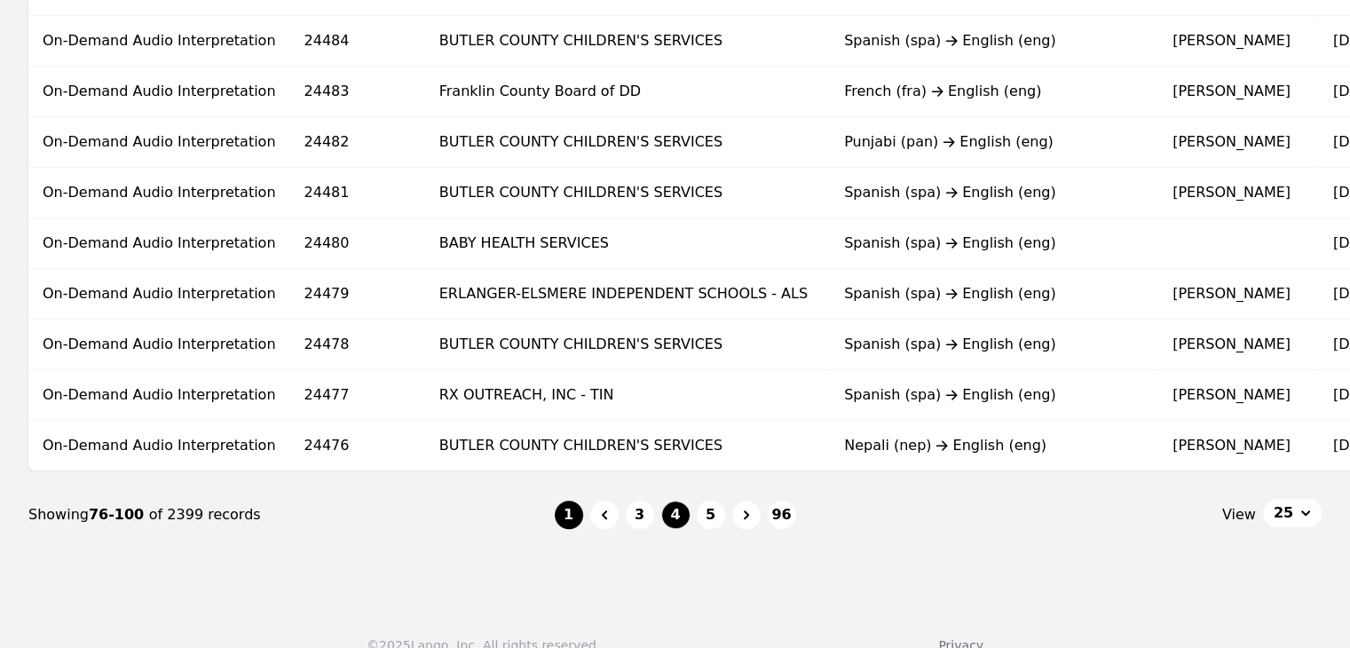 The width and height of the screenshot is (1350, 648). I want to click on td: 24480, so click(358, 243).